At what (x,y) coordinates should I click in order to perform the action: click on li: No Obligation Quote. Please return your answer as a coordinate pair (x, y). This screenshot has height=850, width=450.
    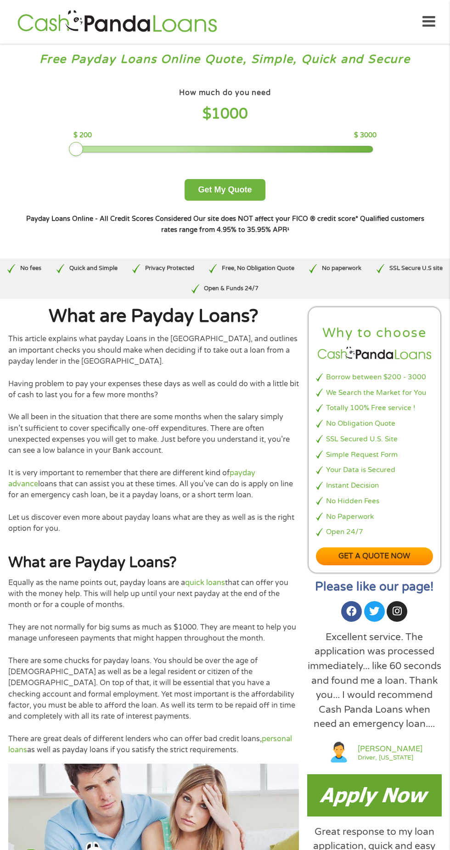
    Looking at the image, I should click on (374, 423).